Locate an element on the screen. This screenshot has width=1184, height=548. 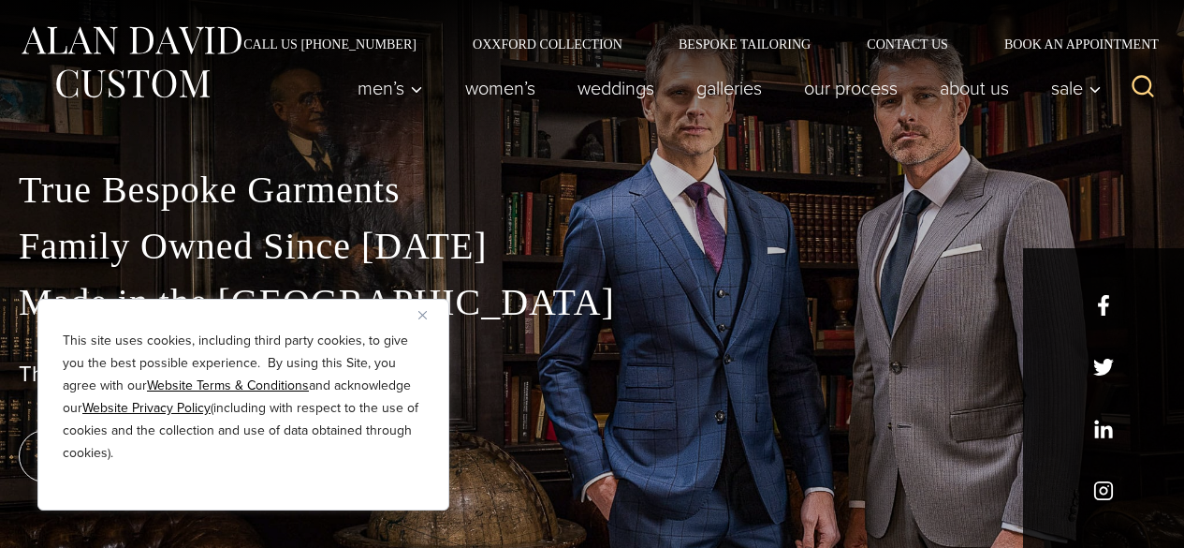
span: Sale is located at coordinates (1077, 88).